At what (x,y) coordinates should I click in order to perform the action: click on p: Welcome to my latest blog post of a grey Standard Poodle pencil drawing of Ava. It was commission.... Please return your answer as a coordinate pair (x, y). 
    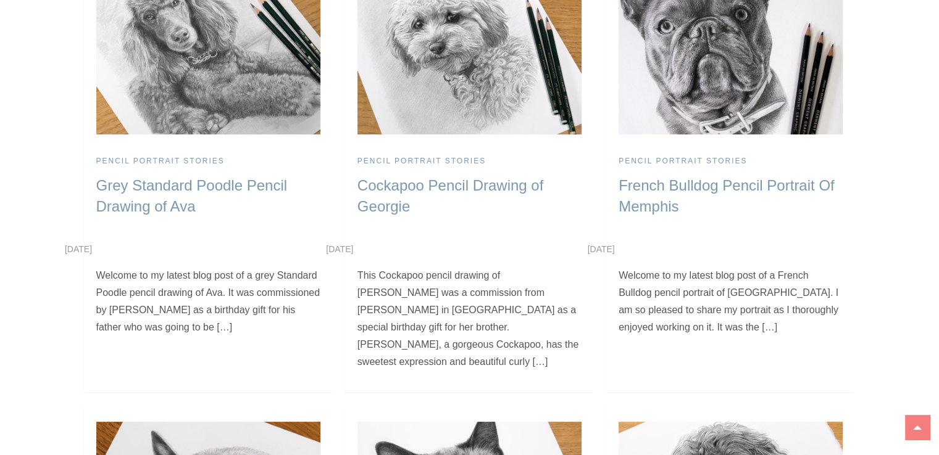
    Looking at the image, I should click on (208, 302).